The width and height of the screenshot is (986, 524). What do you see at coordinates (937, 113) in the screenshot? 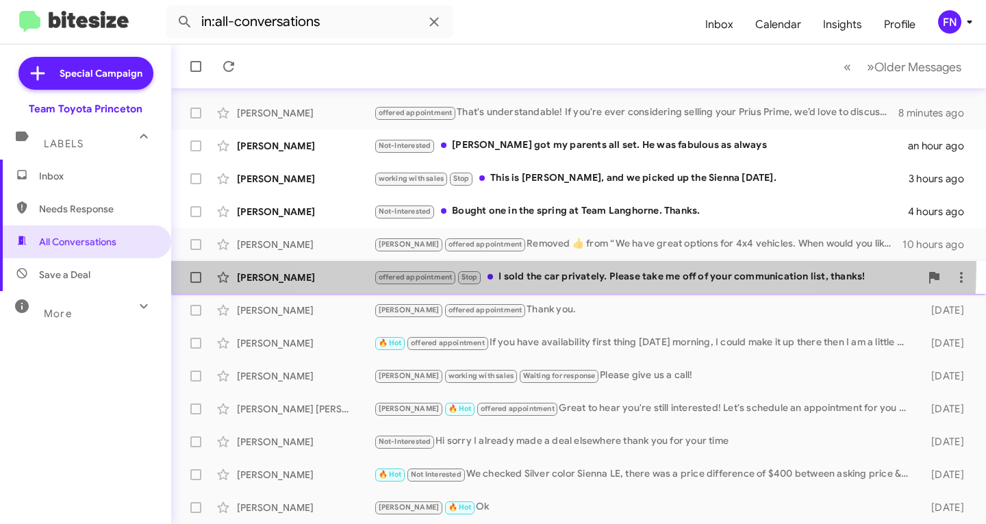
I see `div: 8 minutes ago` at bounding box center [937, 113].